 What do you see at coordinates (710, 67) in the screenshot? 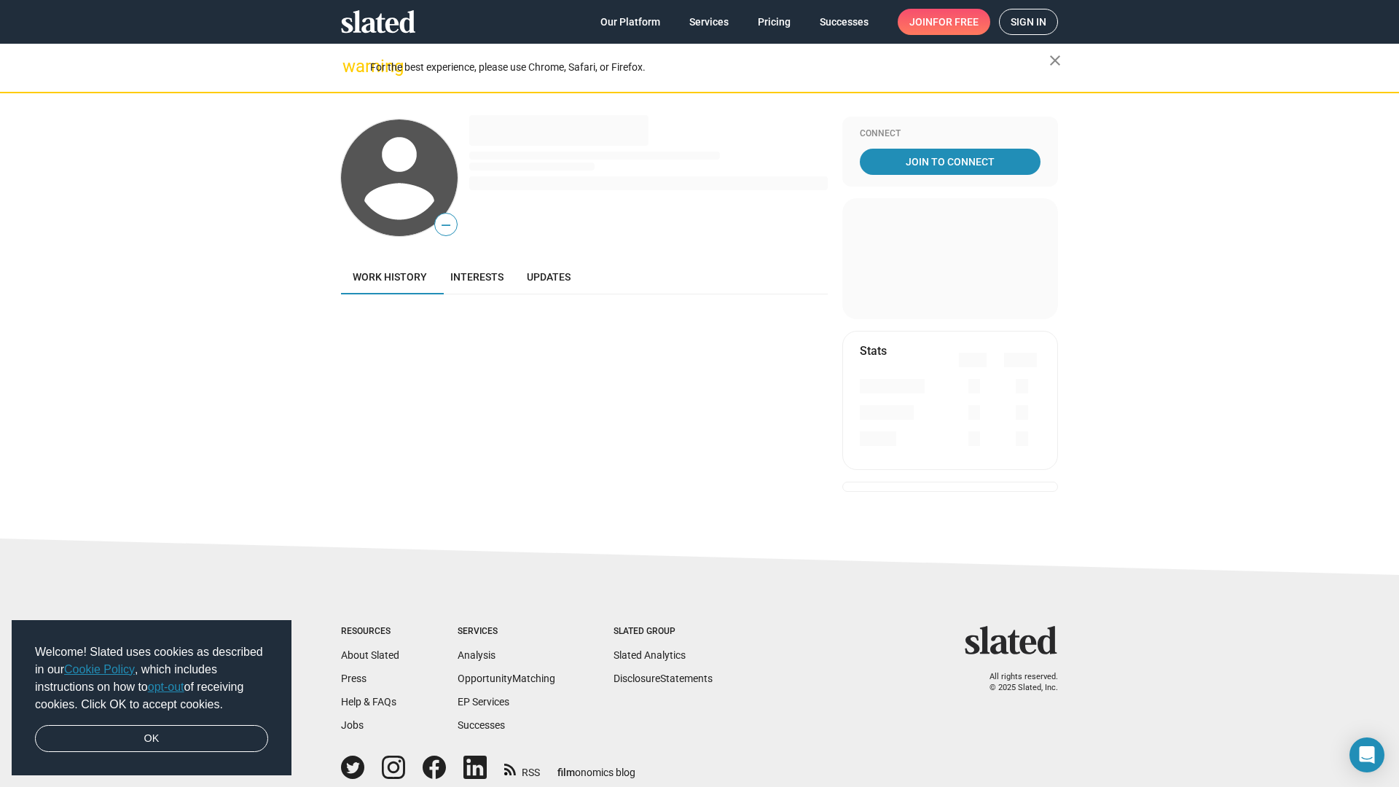
I see `div: For the best experience, please use Chrome, Safari, or Firefox.` at bounding box center [710, 67].